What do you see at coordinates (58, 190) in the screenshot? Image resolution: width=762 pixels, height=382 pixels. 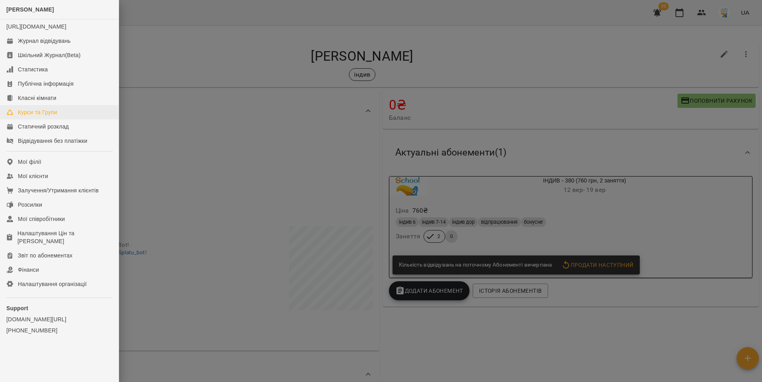 I see `div: Залучення/Утримання клієнтів` at bounding box center [58, 190].